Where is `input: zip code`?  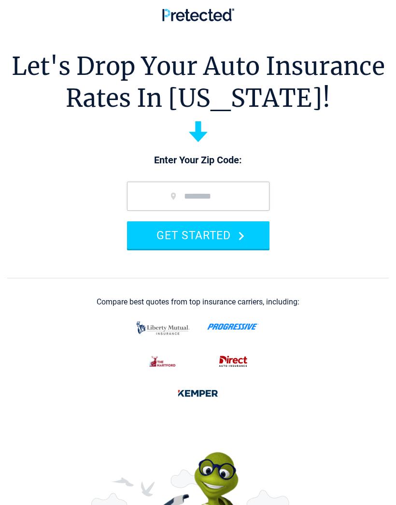 input: zip code is located at coordinates (198, 196).